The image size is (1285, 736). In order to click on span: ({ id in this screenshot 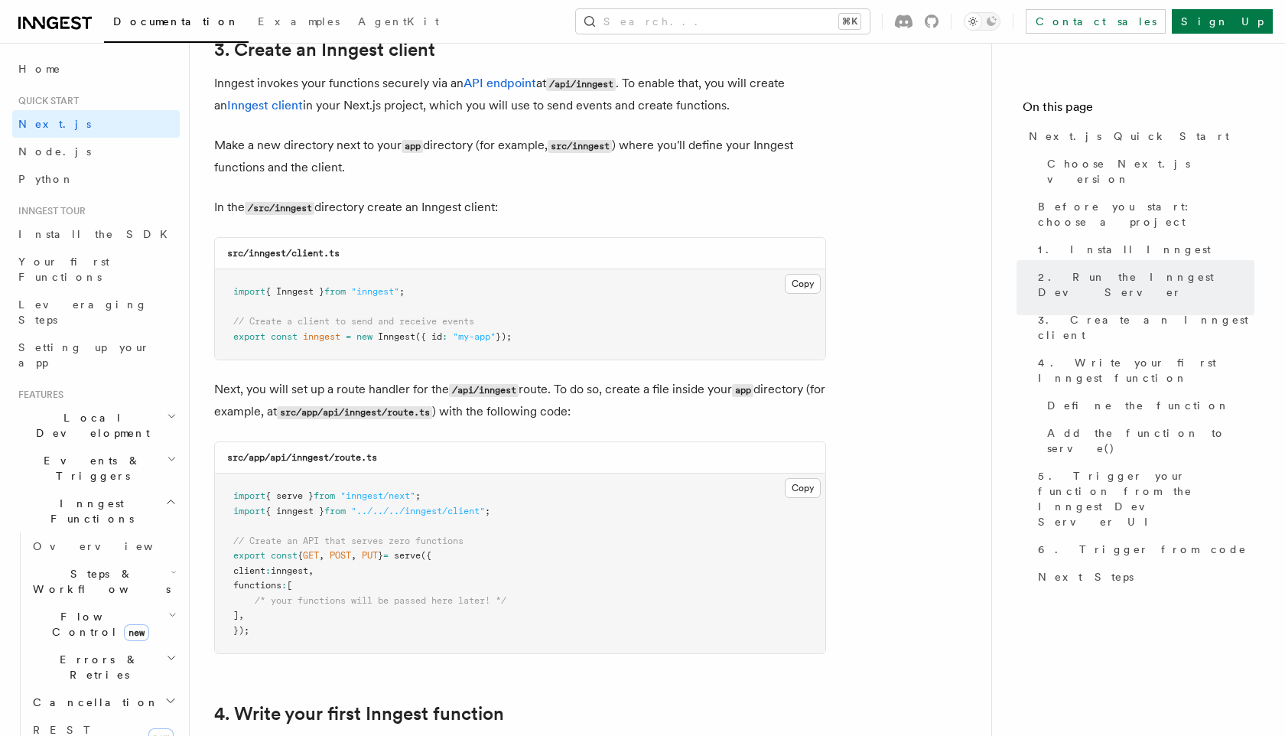, I will do `click(428, 337)`.